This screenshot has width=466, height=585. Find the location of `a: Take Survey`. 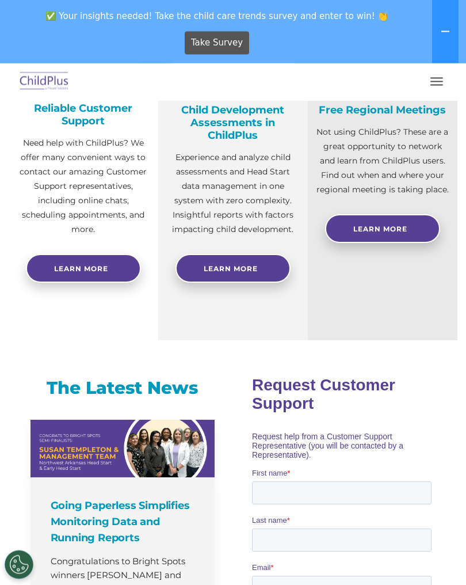

a: Take Survey is located at coordinates (217, 43).